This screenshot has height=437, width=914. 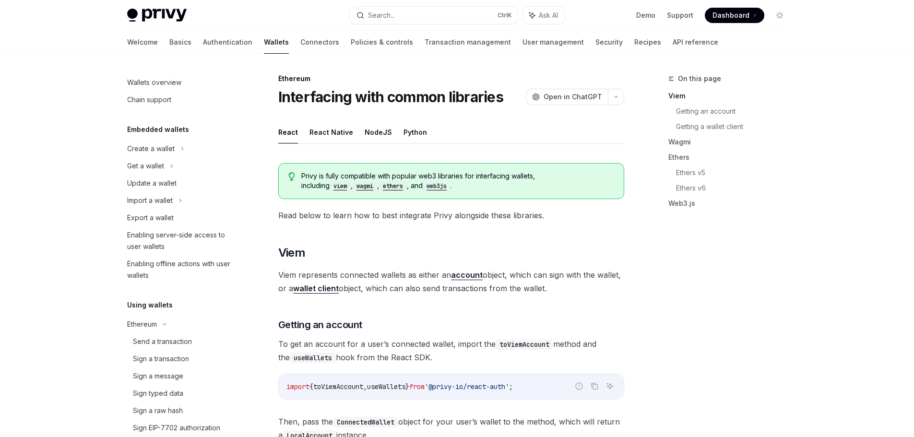 I want to click on a: Web3.js, so click(x=731, y=203).